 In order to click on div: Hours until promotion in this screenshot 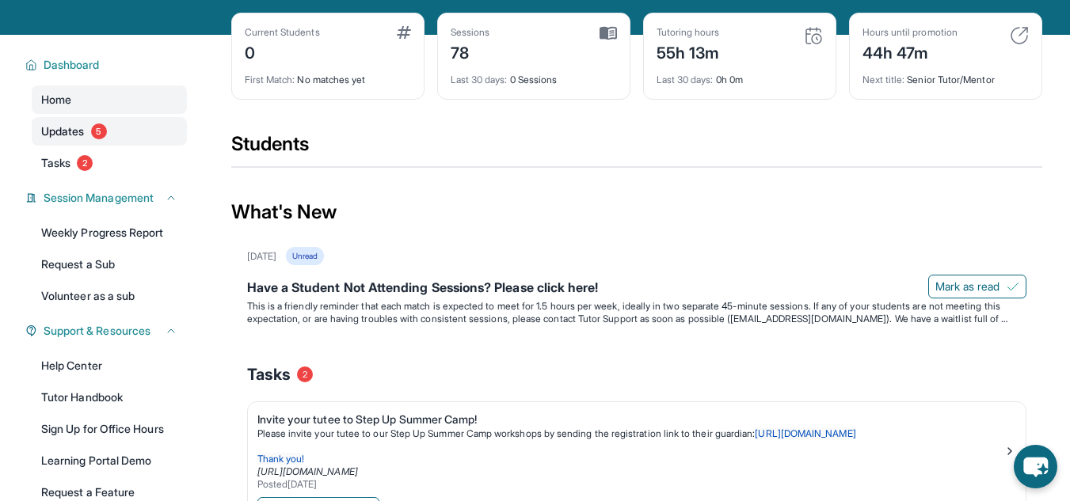, I will do `click(910, 32)`.